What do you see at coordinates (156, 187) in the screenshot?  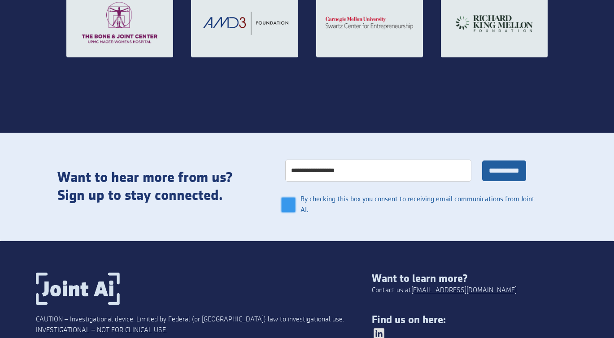 I see `div: Want to hear more from us? Sign up to stay connected.` at bounding box center [156, 187].